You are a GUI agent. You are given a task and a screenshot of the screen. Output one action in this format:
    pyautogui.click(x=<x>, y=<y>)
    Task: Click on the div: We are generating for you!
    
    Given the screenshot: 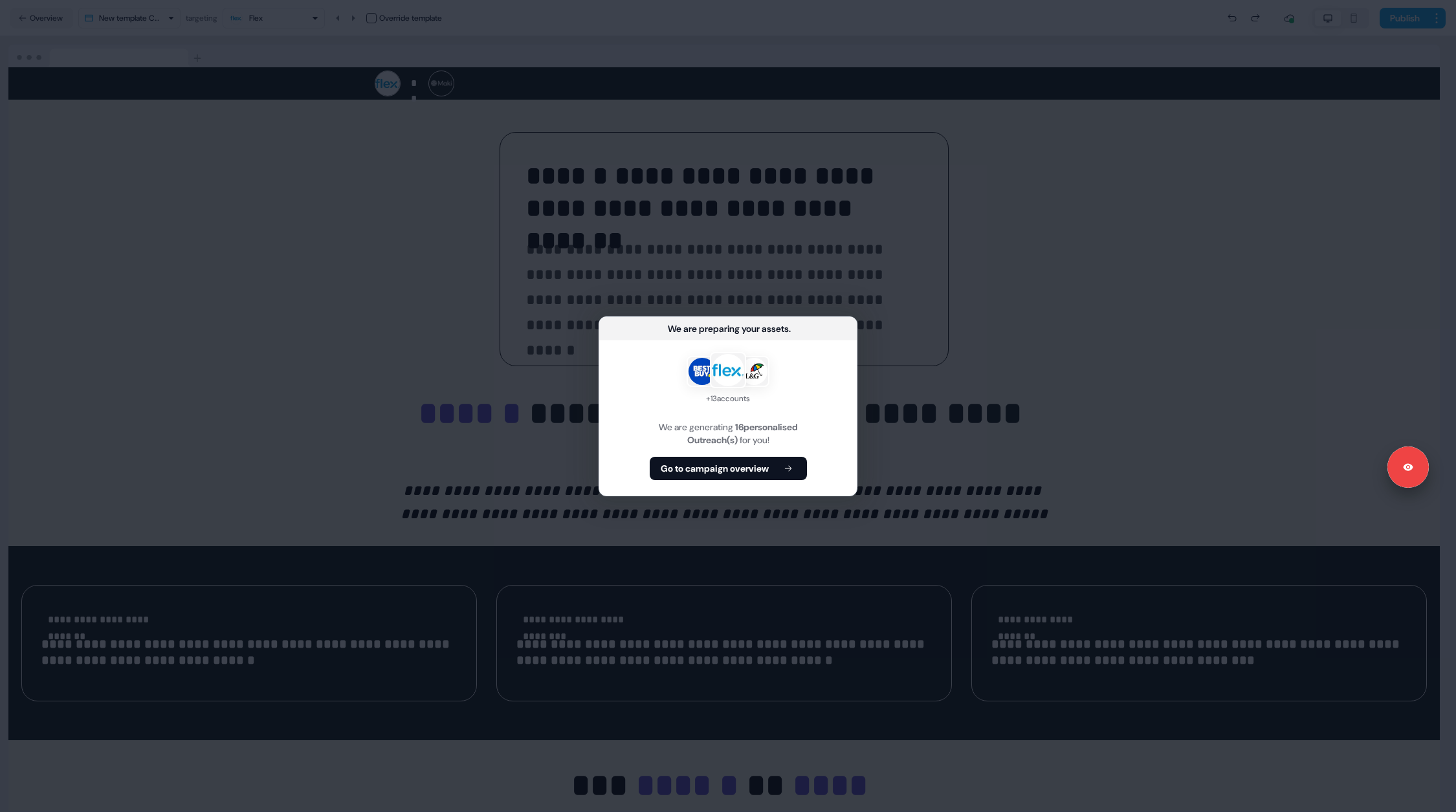 What is the action you would take?
    pyautogui.click(x=728, y=434)
    